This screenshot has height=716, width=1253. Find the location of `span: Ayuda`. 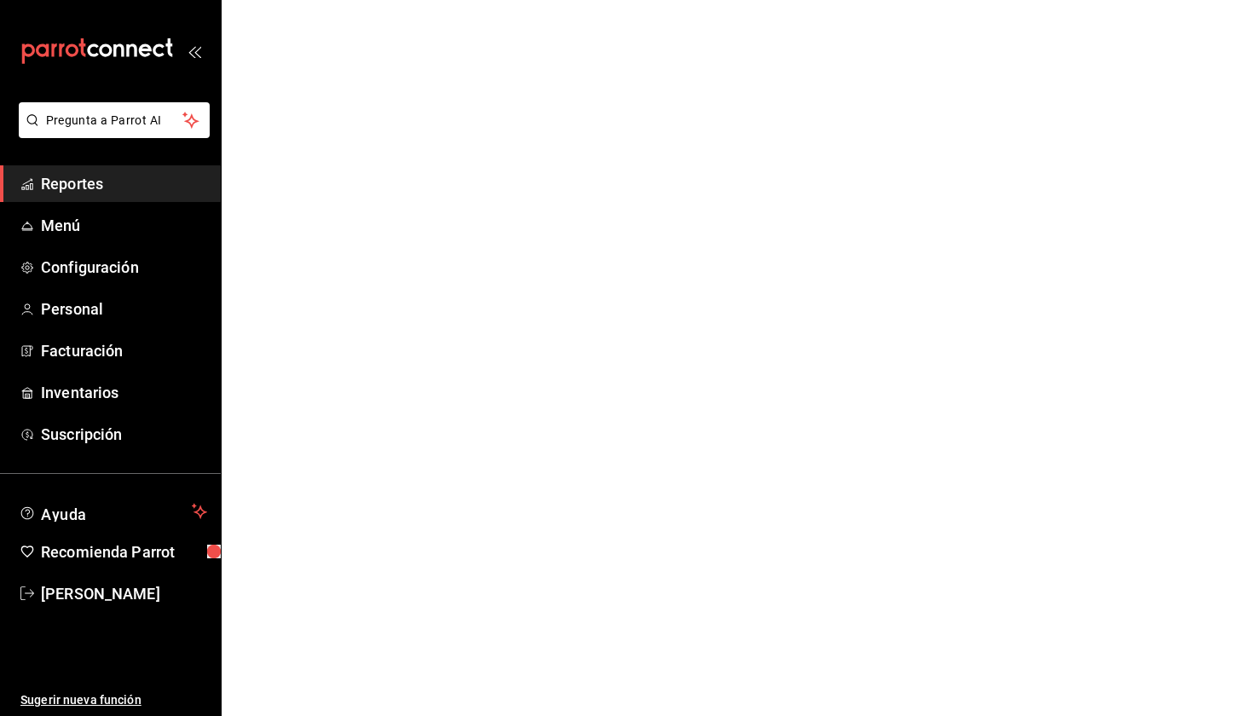

span: Ayuda is located at coordinates (113, 512).